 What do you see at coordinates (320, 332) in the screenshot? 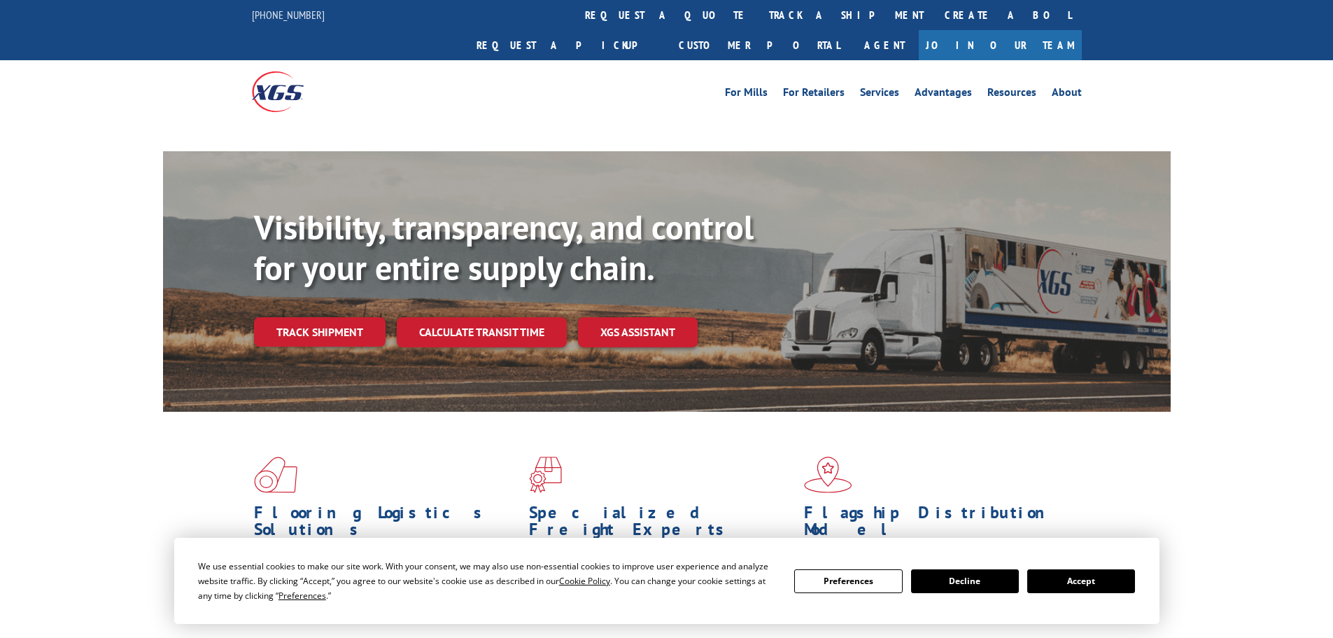
I see `a: Track shipment` at bounding box center [320, 332].